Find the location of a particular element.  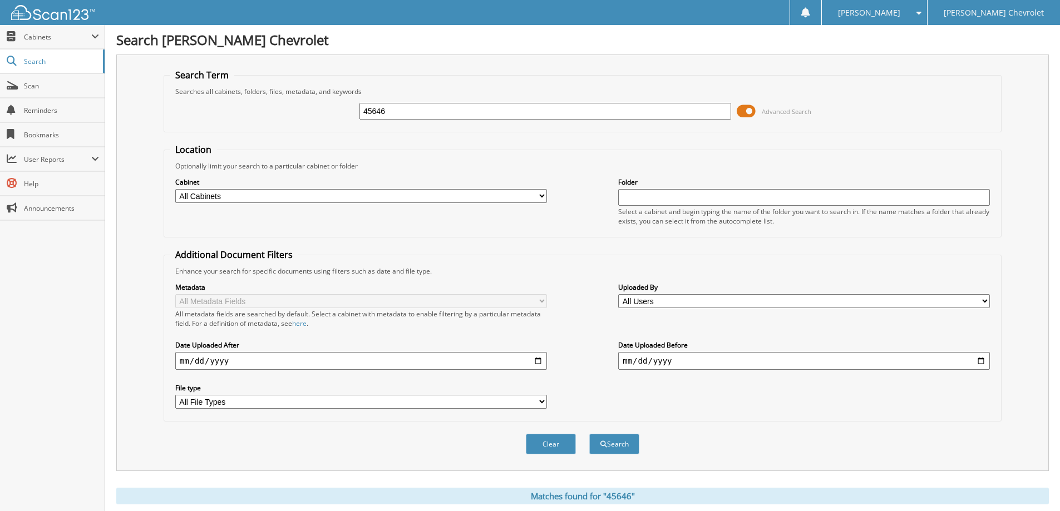

legend: Additional Document Filters is located at coordinates (234, 255).